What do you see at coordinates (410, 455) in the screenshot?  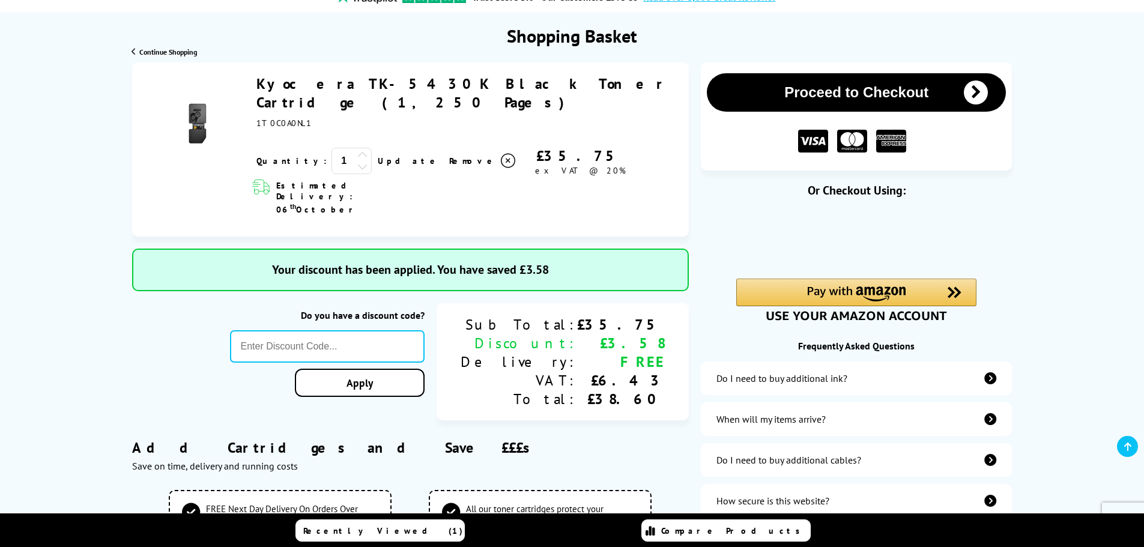 I see `div: Add Cartridges and Save £££s` at bounding box center [410, 455].